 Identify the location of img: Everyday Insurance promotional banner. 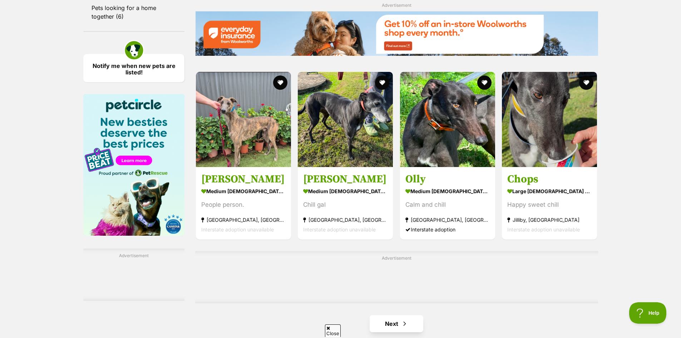
(396, 33).